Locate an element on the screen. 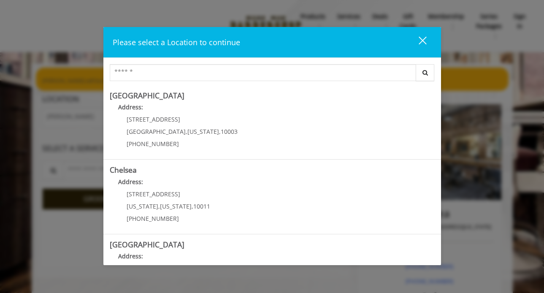 The width and height of the screenshot is (544, 293). span: Please select a Location to continue is located at coordinates (177, 42).